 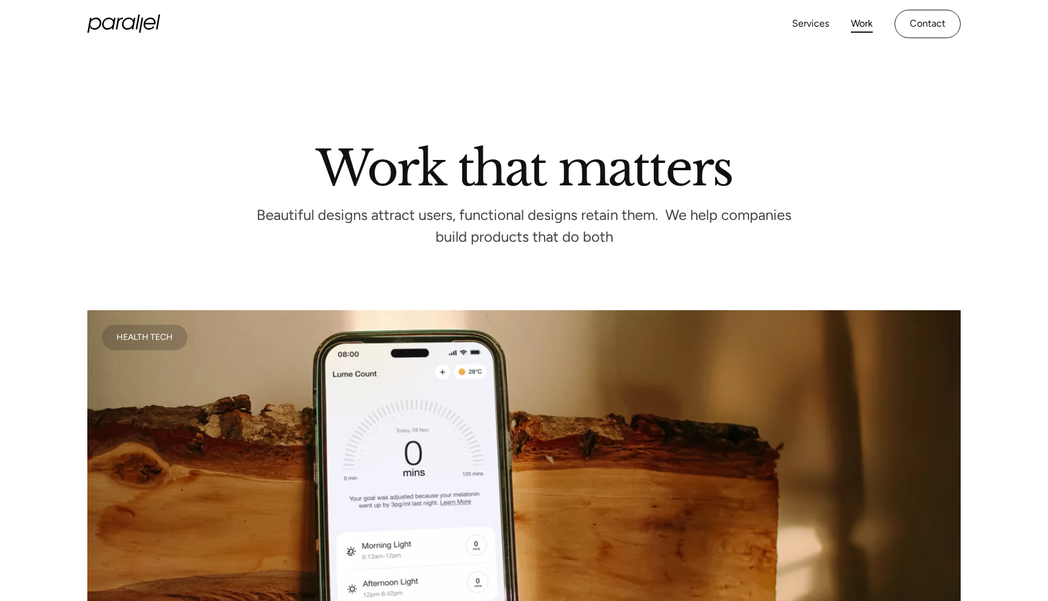 I want to click on p: Beautiful designs attract users, functional designs retain them. We help companies build products..., so click(x=524, y=226).